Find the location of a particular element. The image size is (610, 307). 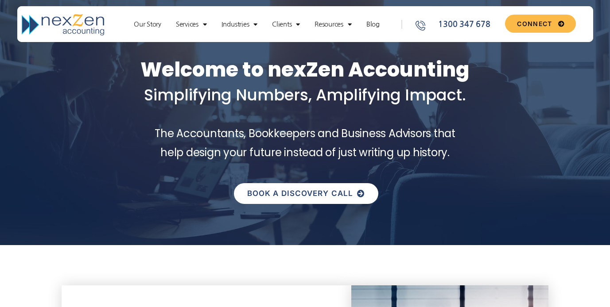

a: Industries is located at coordinates (239, 24).